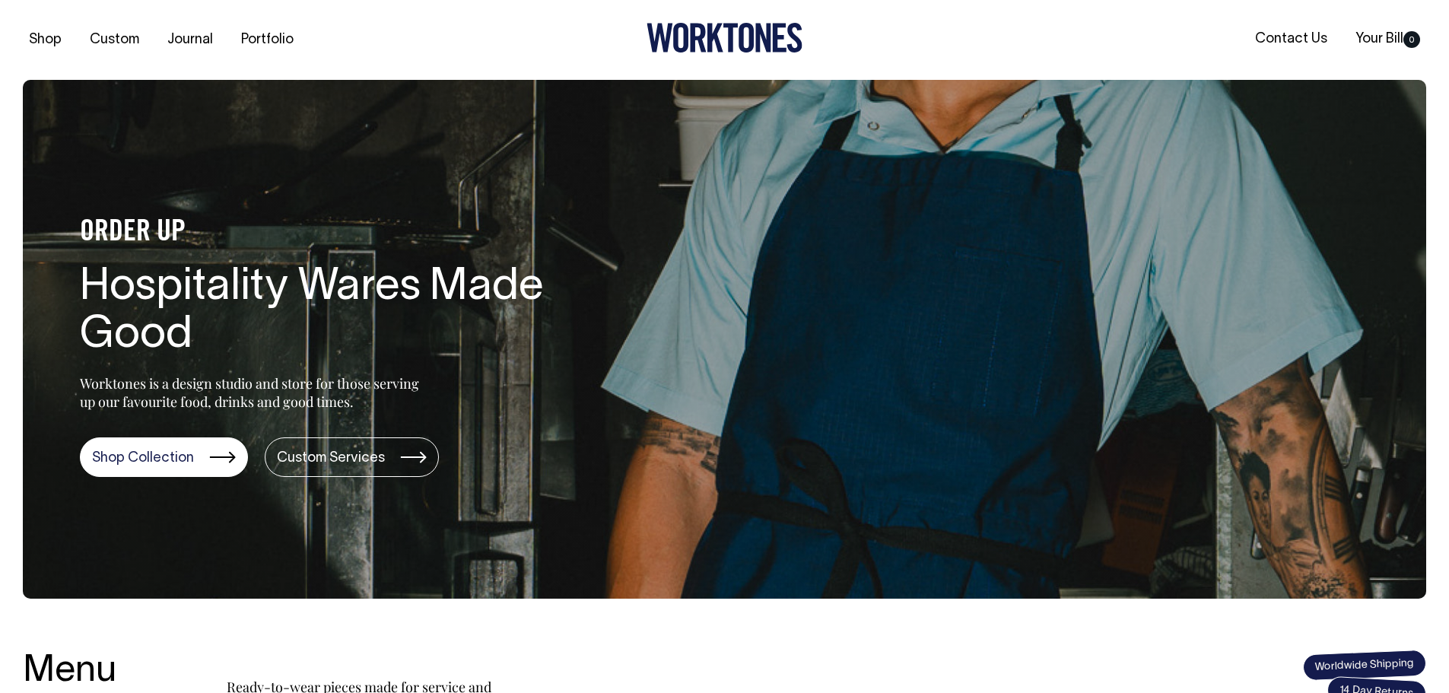 This screenshot has width=1449, height=693. Describe the element at coordinates (1291, 39) in the screenshot. I see `a: Contact Us` at that location.